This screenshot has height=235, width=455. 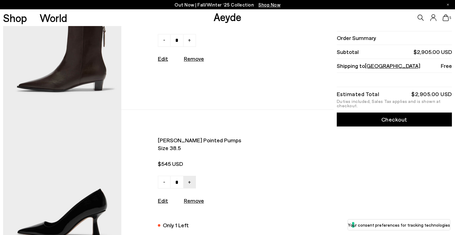 I want to click on div: $2,905.00 USD, so click(x=431, y=94).